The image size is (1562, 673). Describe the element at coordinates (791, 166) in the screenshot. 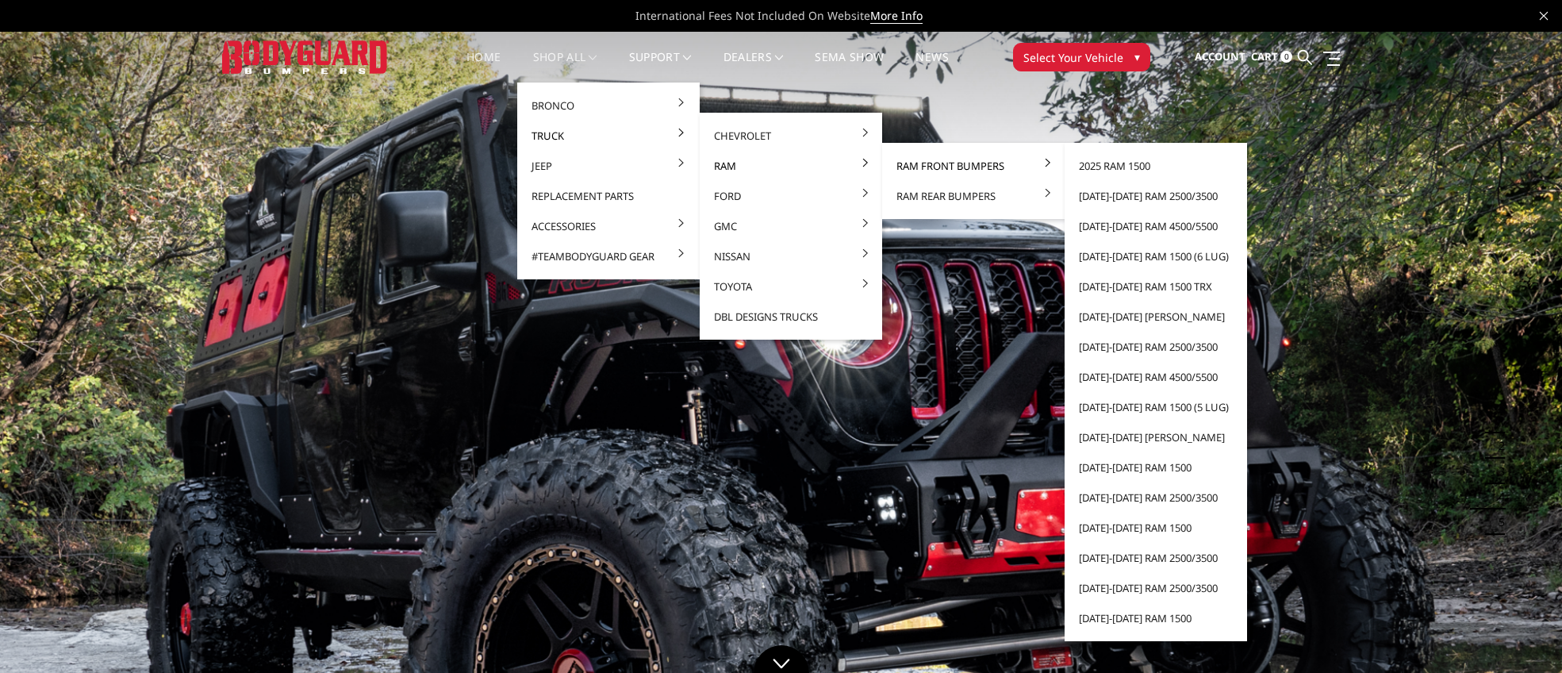

I see `a: Ram` at that location.